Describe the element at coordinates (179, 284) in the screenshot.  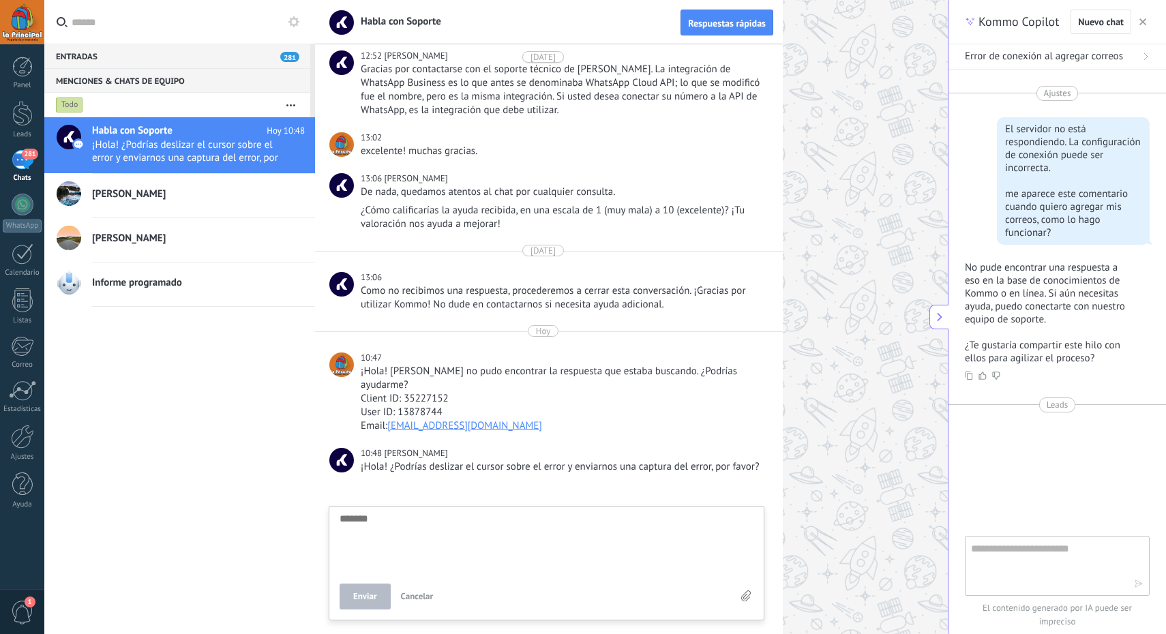
I see `a: Informe programado` at that location.